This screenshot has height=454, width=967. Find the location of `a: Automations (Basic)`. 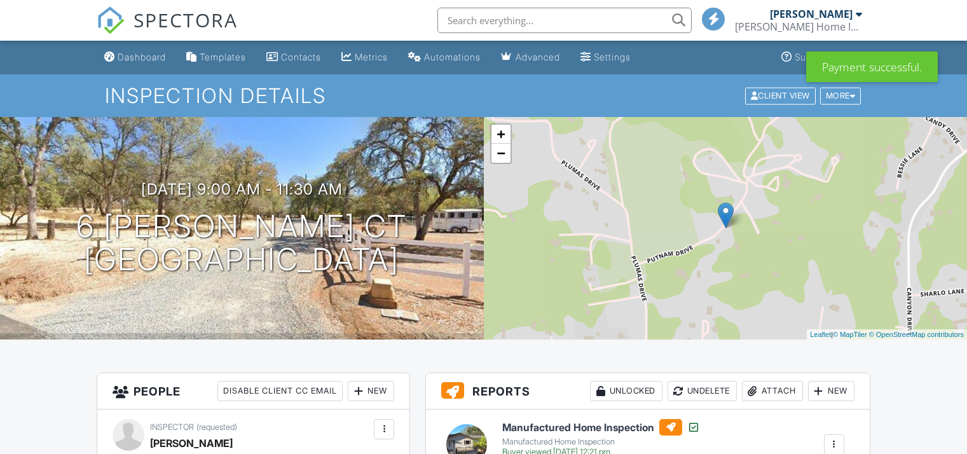

a: Automations (Basic) is located at coordinates (444, 57).